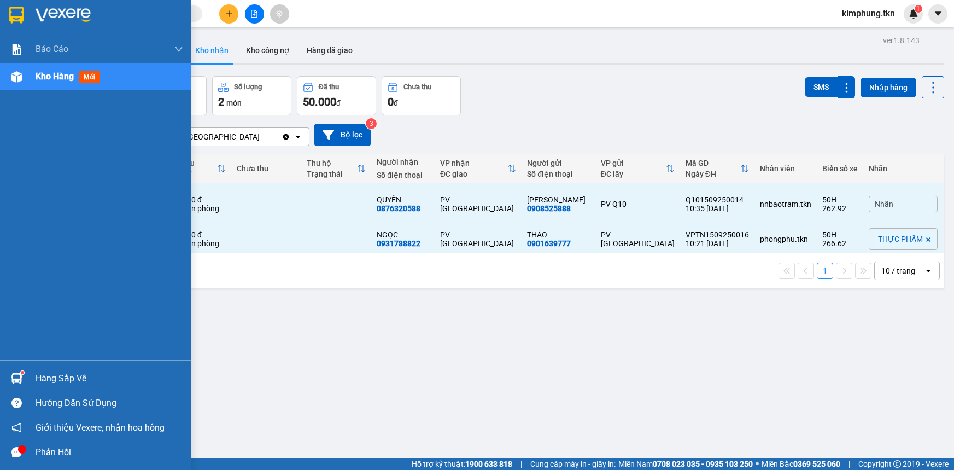 The height and width of the screenshot is (470, 954). What do you see at coordinates (884, 204) in the screenshot?
I see `span: Nhãn` at bounding box center [884, 204].